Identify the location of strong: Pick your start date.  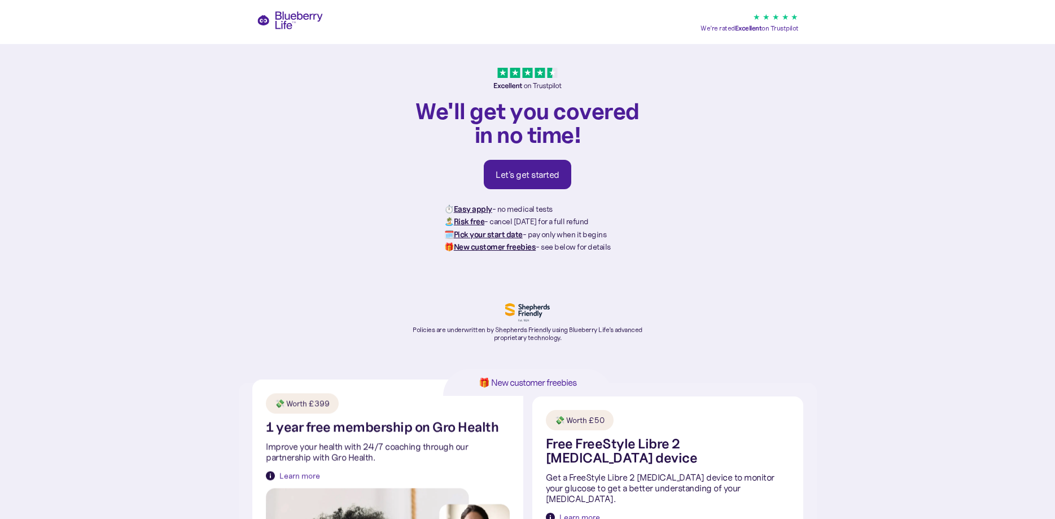
(488, 234).